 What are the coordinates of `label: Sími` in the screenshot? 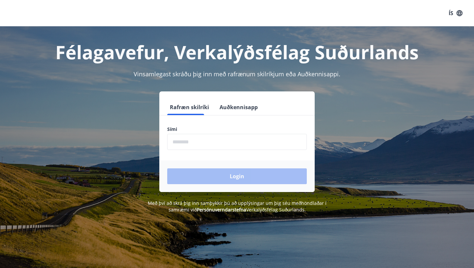 It's located at (237, 129).